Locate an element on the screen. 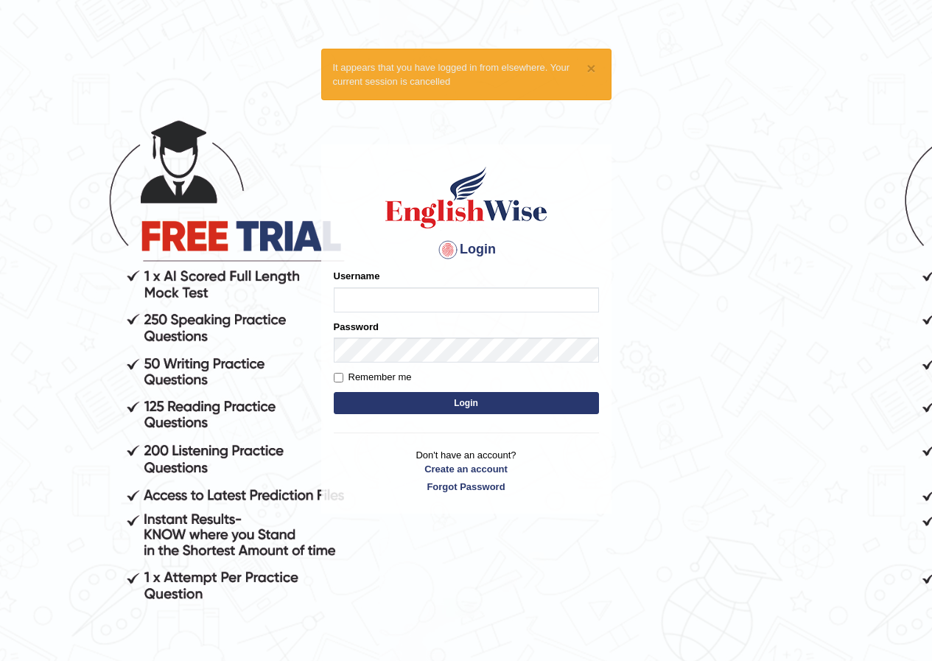 The width and height of the screenshot is (932, 661). div: It appears that you have logged in from elsewhere. Your current session is cancelled is located at coordinates (467, 74).